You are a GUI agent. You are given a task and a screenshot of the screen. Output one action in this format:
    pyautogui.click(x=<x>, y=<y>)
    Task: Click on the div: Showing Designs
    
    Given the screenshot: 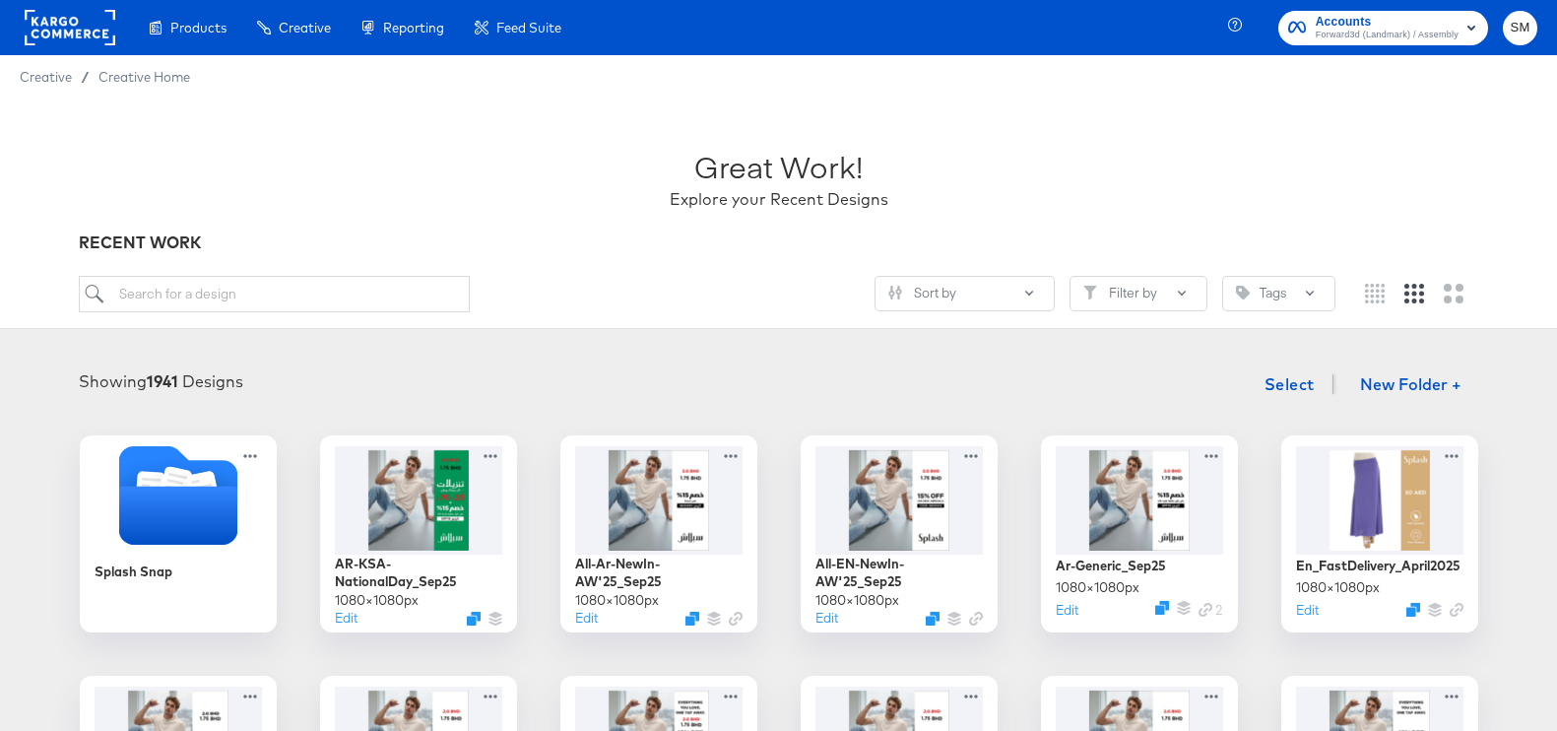 What is the action you would take?
    pyautogui.click(x=161, y=381)
    